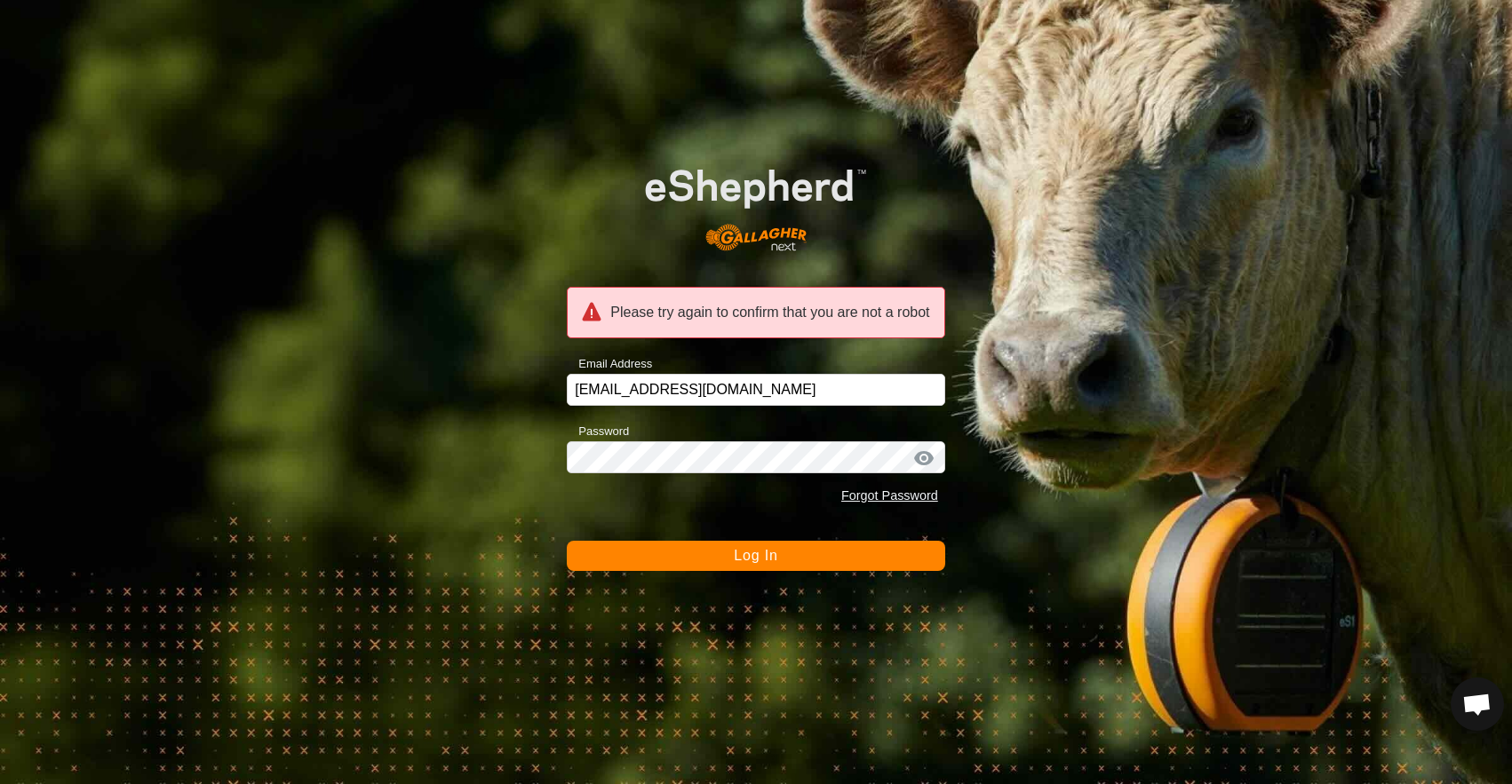 This screenshot has width=1512, height=784. I want to click on button: Log In, so click(756, 556).